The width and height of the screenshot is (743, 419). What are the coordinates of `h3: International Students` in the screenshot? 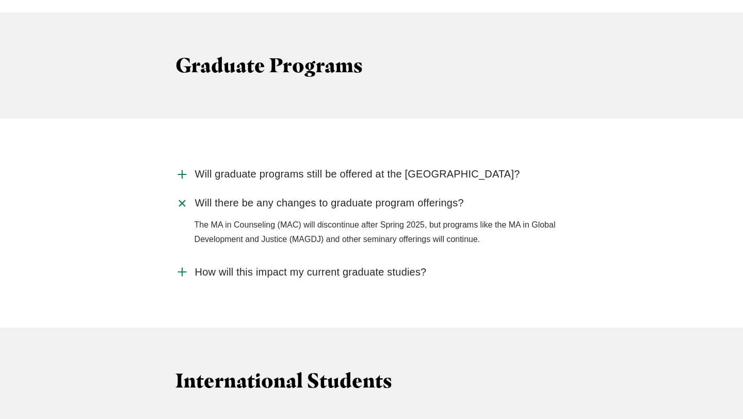 It's located at (371, 381).